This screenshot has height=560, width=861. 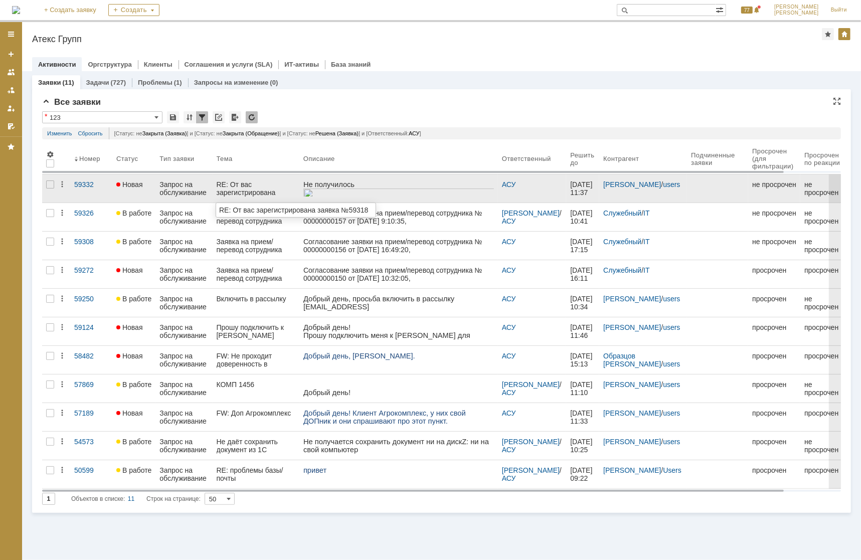 I want to click on div: Сохранить вид, so click(x=173, y=117).